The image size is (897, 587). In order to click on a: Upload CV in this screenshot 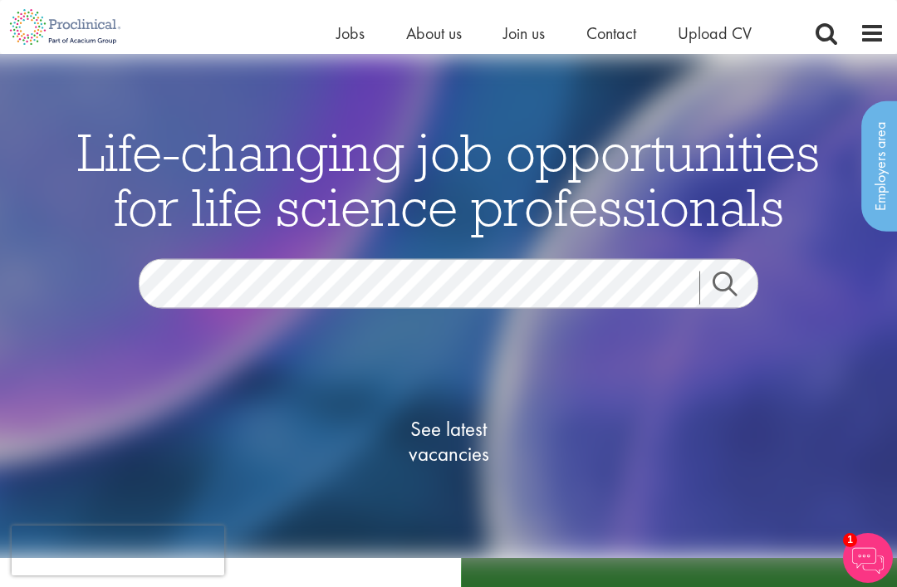, I will do `click(714, 33)`.